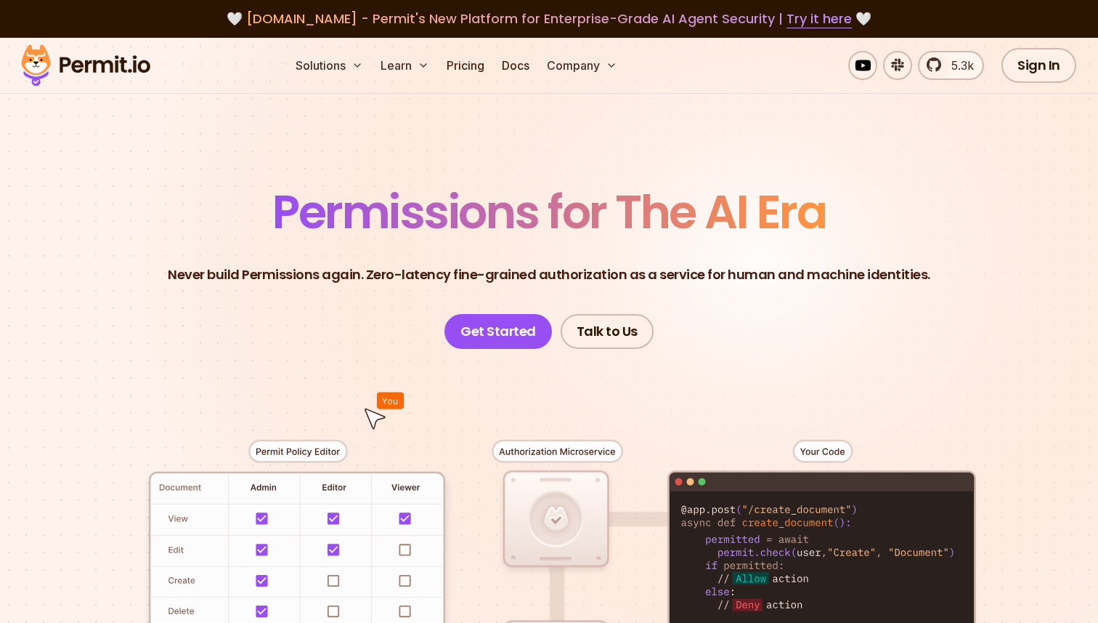  What do you see at coordinates (1039, 65) in the screenshot?
I see `a: Sign In` at bounding box center [1039, 65].